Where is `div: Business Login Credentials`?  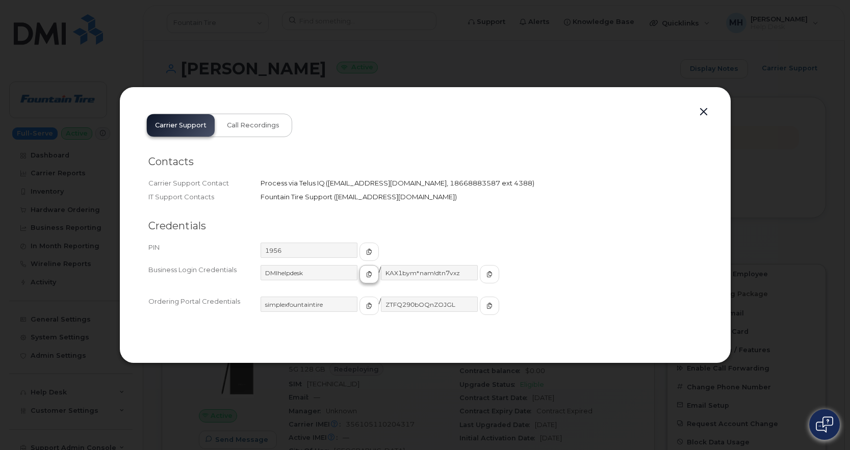 div: Business Login Credentials is located at coordinates (204, 279).